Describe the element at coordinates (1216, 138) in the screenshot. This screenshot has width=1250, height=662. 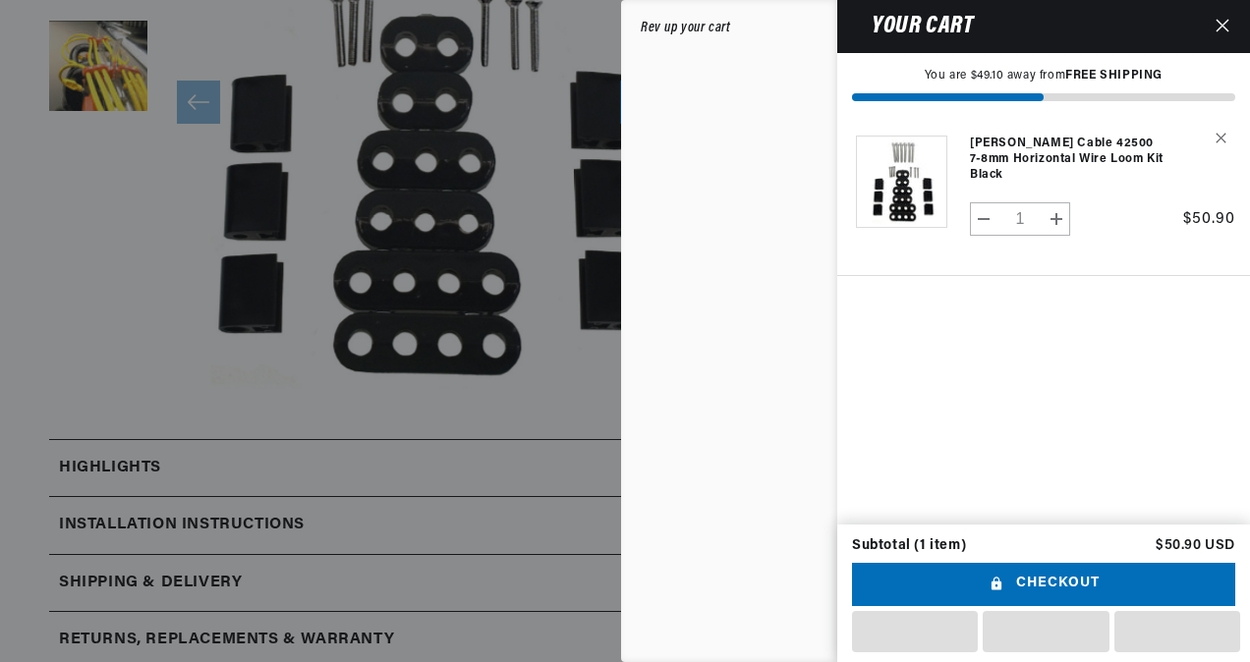
I see `button: Remove Taylor Cable 42500 7-8mm Horizontal Wire Loom Kit black` at that location.